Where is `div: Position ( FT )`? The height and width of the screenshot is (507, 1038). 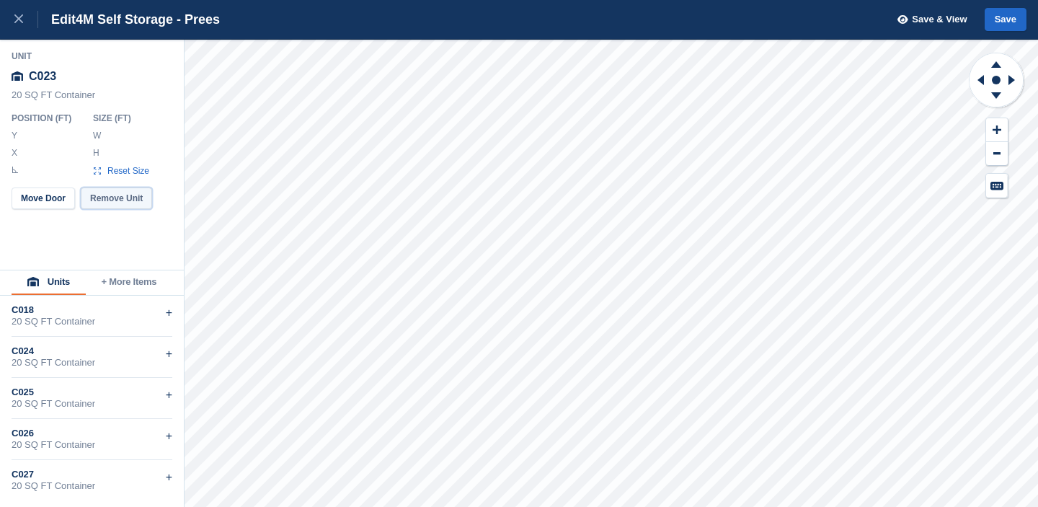
div: Position ( FT ) is located at coordinates (46, 118).